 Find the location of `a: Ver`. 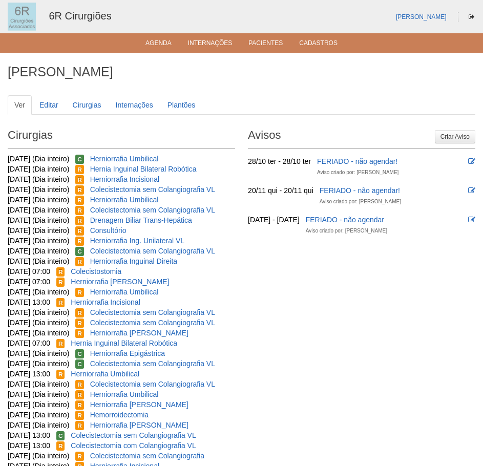

a: Ver is located at coordinates (19, 105).